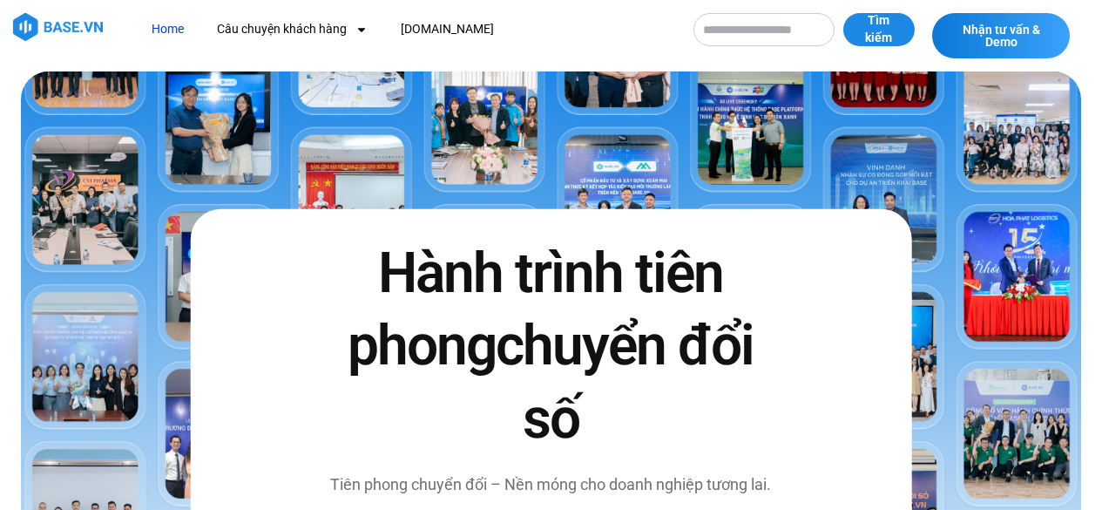  Describe the element at coordinates (879, 29) in the screenshot. I see `span: Tìm kiếm` at that location.